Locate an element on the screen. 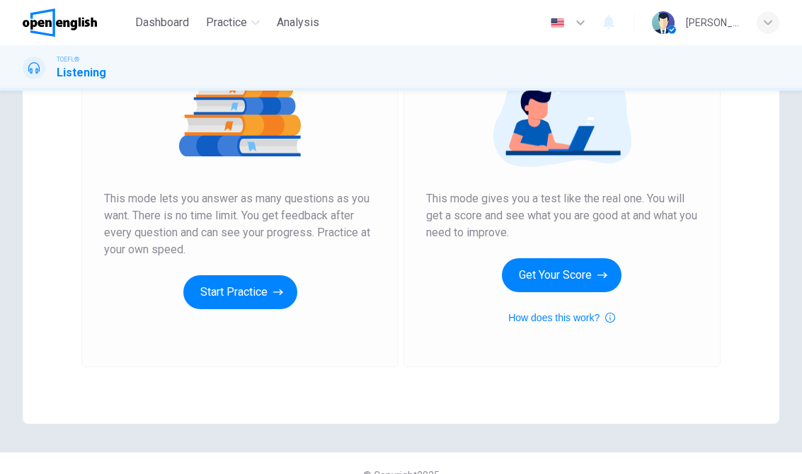 This screenshot has height=474, width=802. button: Practice is located at coordinates (233, 23).